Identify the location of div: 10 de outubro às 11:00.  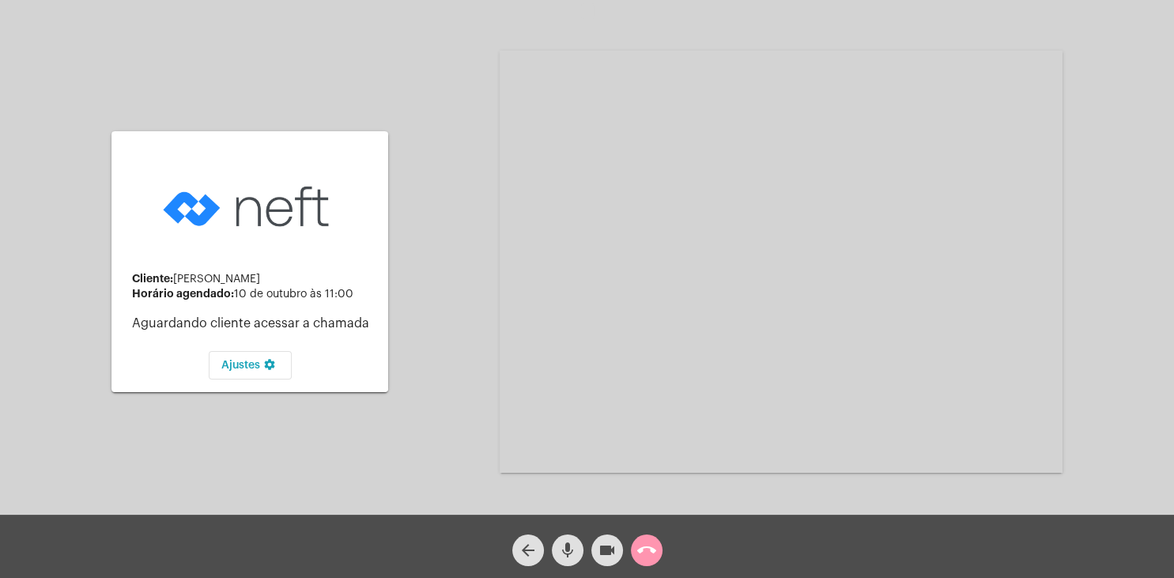
(254, 294).